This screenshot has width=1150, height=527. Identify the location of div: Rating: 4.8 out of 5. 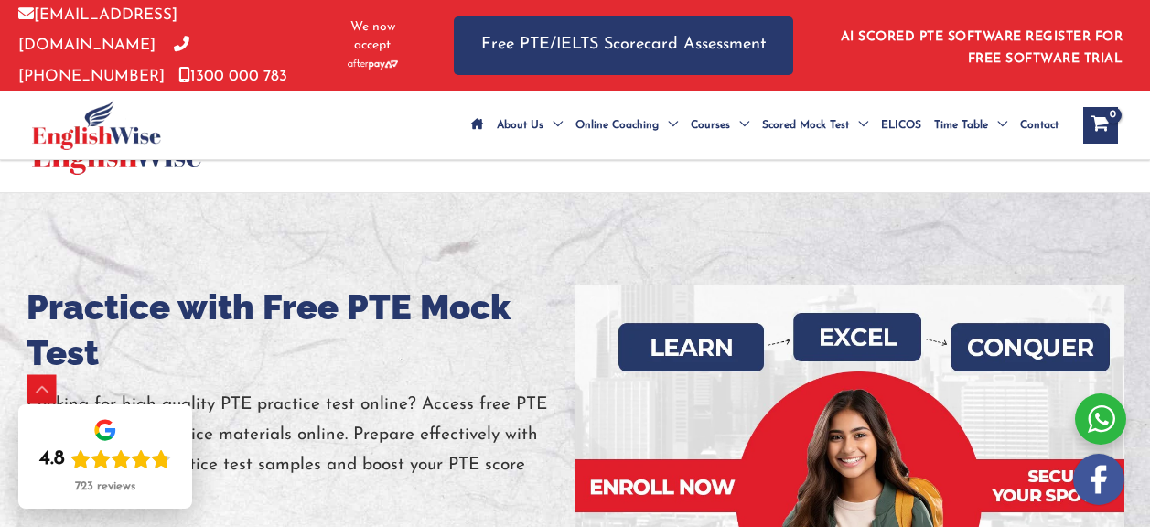
(105, 459).